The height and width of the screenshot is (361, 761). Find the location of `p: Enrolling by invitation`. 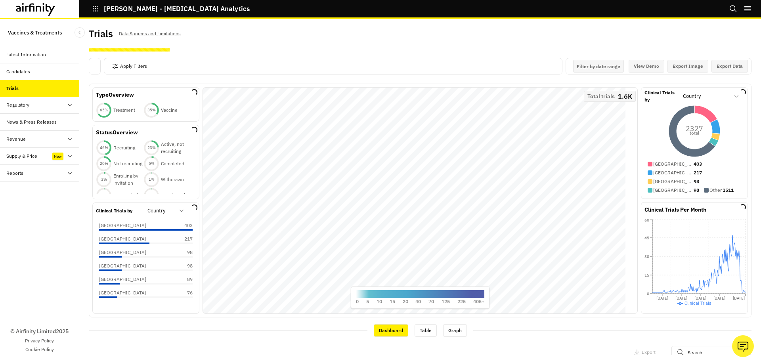

p: Enrolling by invitation is located at coordinates (128, 180).